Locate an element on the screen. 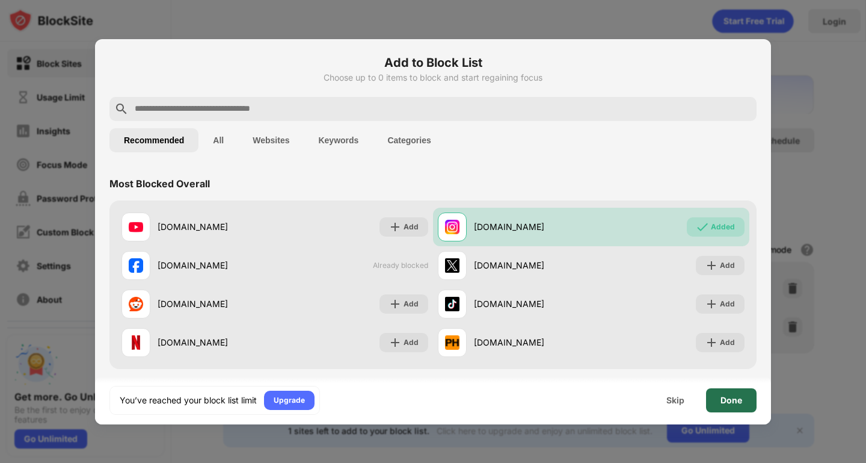 This screenshot has width=866, height=463. div: Most Blocked Overall is located at coordinates (159, 184).